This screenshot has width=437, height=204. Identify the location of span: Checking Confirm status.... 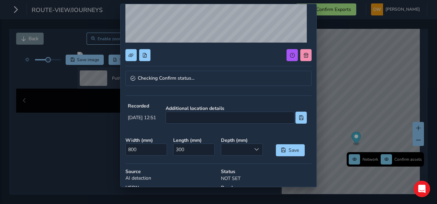
(166, 78).